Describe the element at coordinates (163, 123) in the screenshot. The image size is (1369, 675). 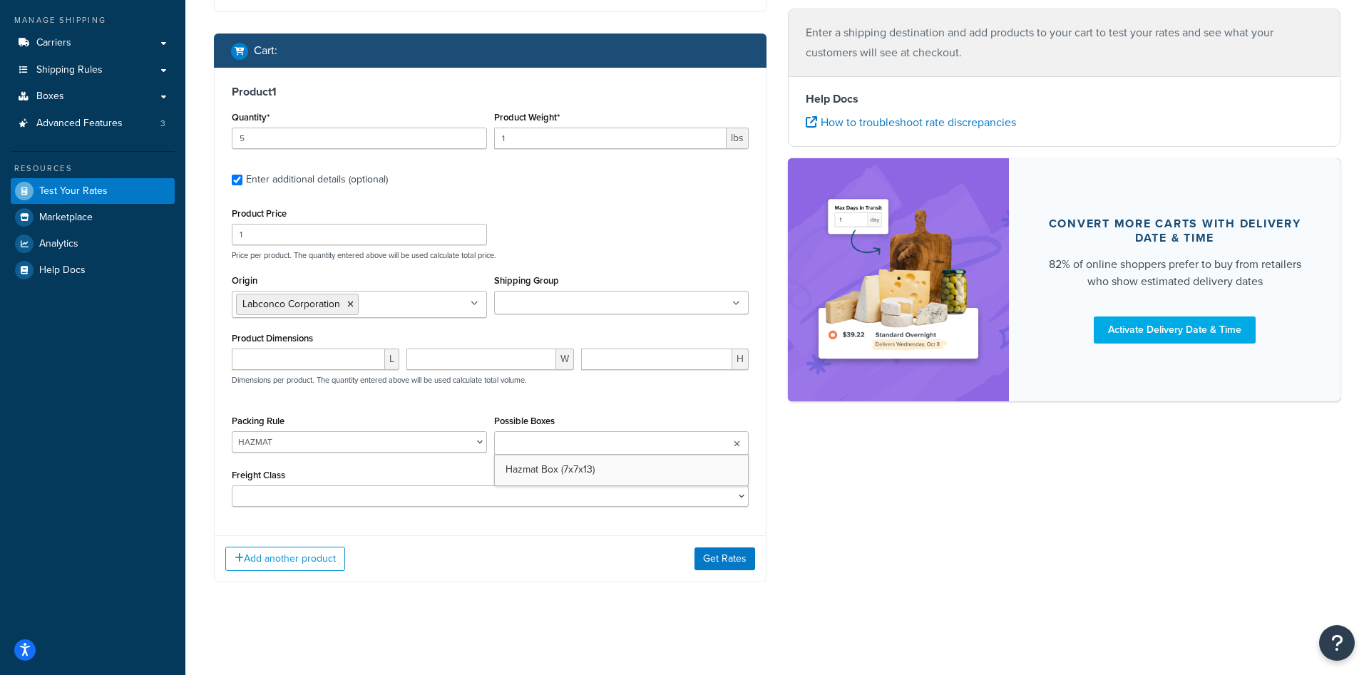
I see `span: 3` at that location.